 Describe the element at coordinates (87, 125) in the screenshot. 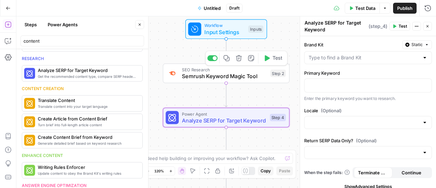

I see `span: Turn brief into full-length article content` at that location.